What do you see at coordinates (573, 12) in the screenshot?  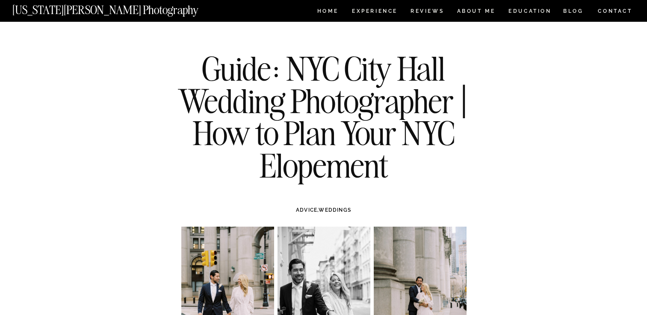 I see `nav: BLOG` at bounding box center [573, 12].